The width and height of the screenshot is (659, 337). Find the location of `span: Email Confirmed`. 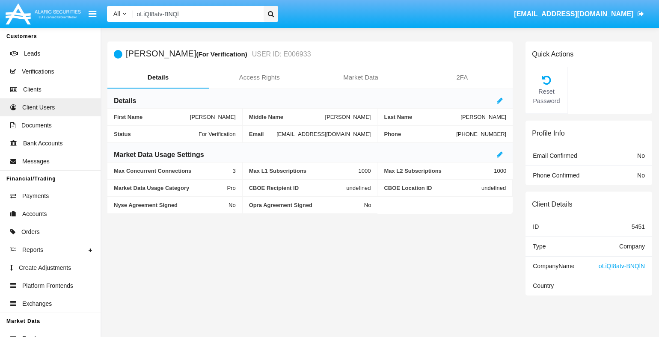

span: Email Confirmed is located at coordinates (555, 156).